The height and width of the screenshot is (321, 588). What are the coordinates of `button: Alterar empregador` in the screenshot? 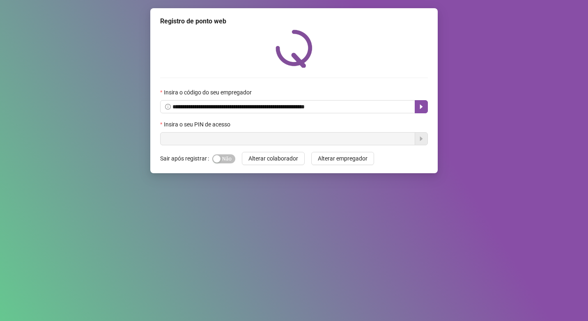 It's located at (343, 159).